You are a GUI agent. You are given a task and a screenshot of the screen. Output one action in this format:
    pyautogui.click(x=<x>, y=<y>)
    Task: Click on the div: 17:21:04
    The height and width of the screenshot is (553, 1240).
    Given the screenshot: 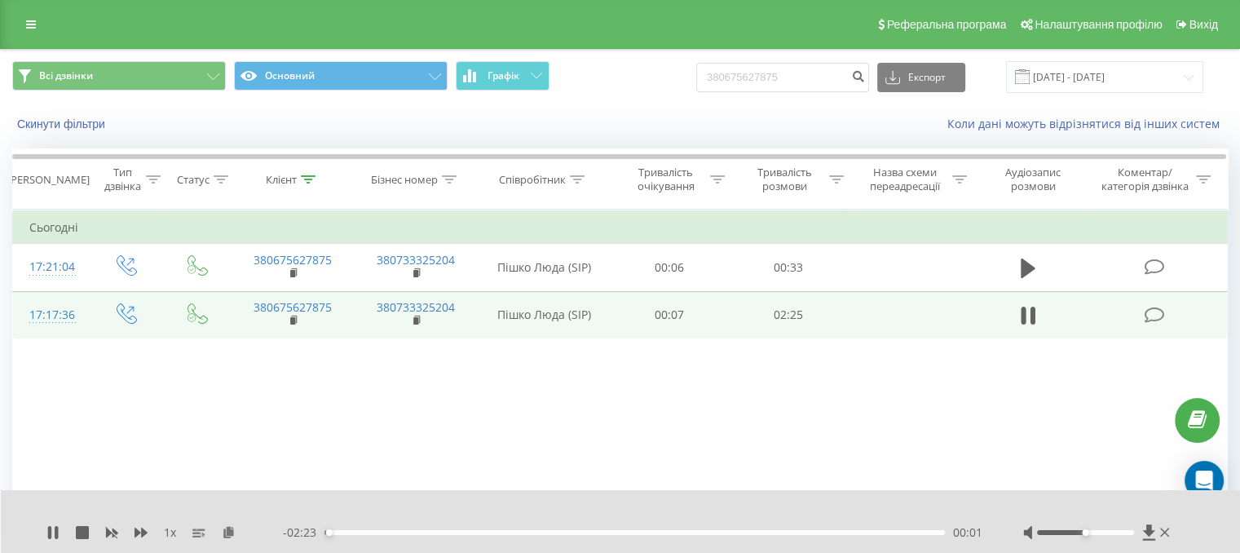 What is the action you would take?
    pyautogui.click(x=51, y=267)
    